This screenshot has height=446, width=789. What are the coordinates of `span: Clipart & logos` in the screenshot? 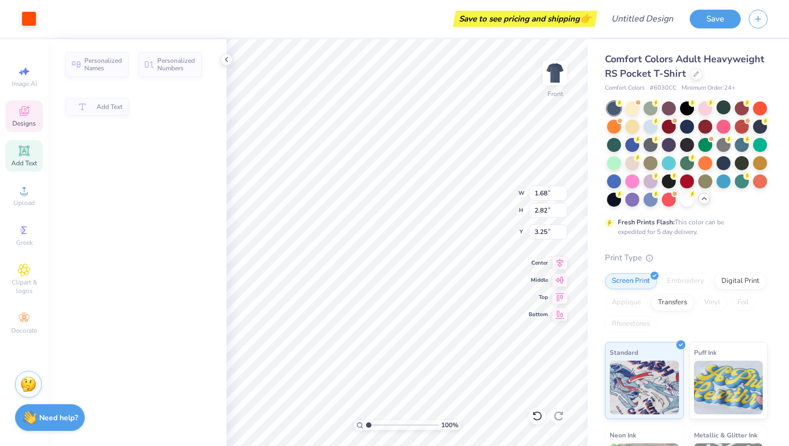 It's located at (24, 287).